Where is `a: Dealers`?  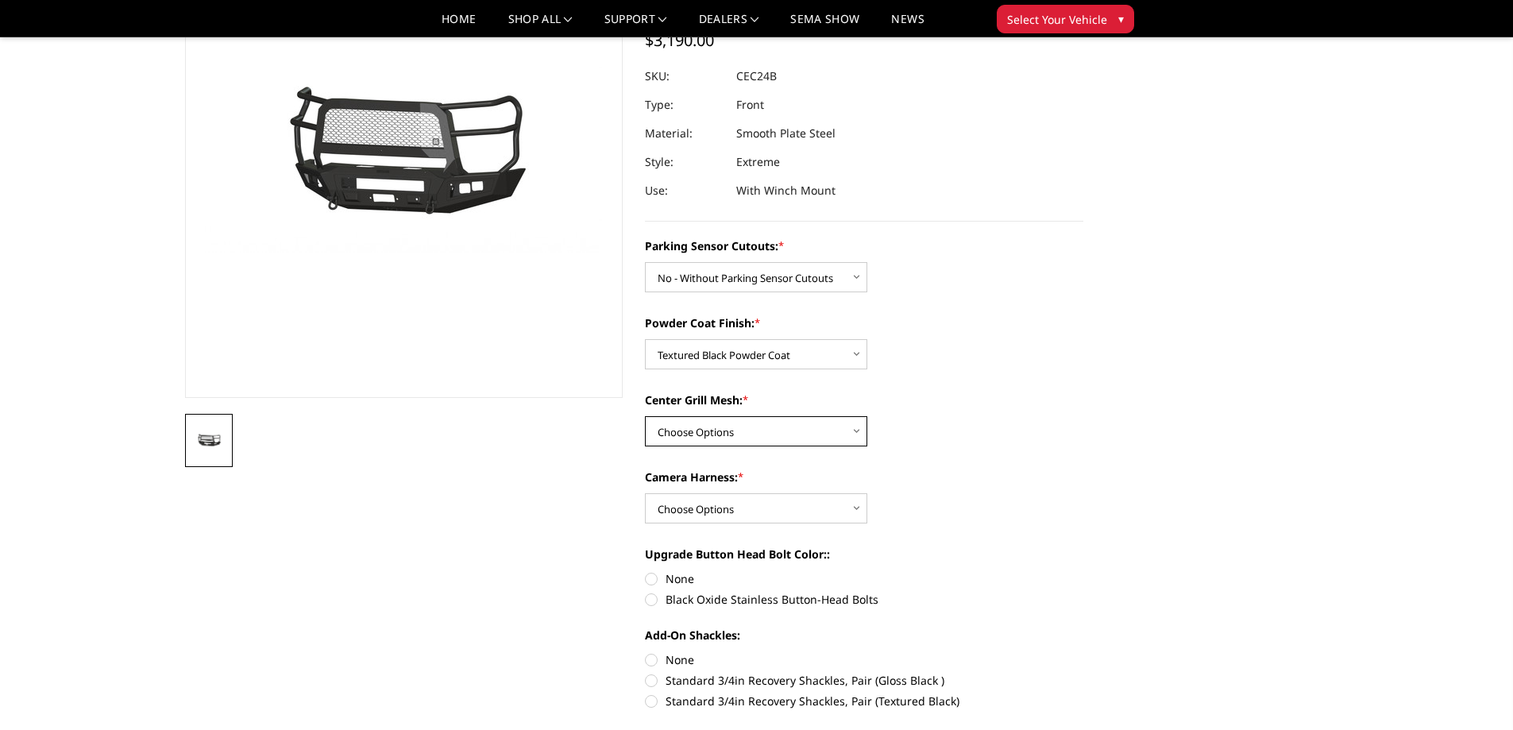 a: Dealers is located at coordinates (729, 25).